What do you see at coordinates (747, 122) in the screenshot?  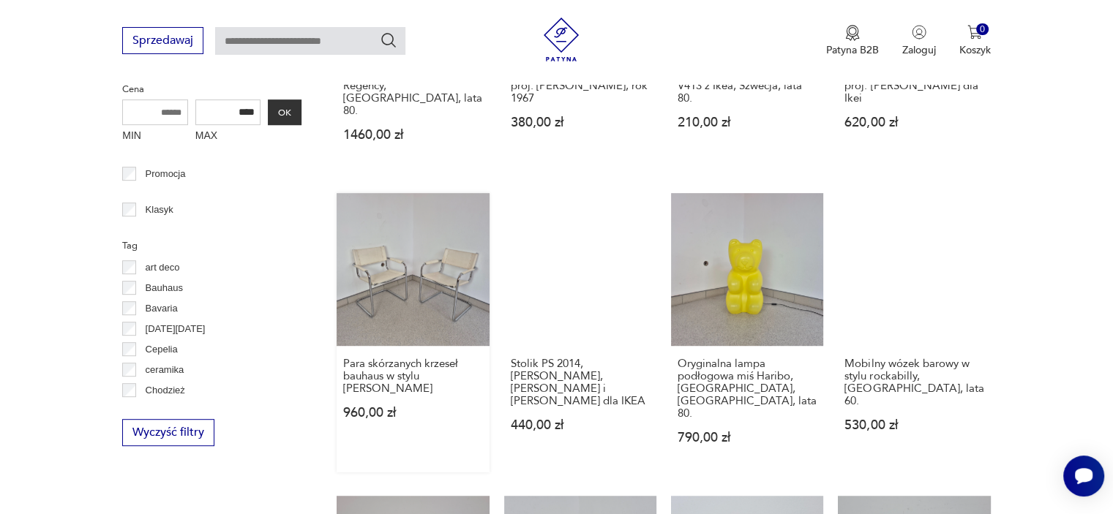 I see `p: 210,00 zł` at bounding box center [747, 122].